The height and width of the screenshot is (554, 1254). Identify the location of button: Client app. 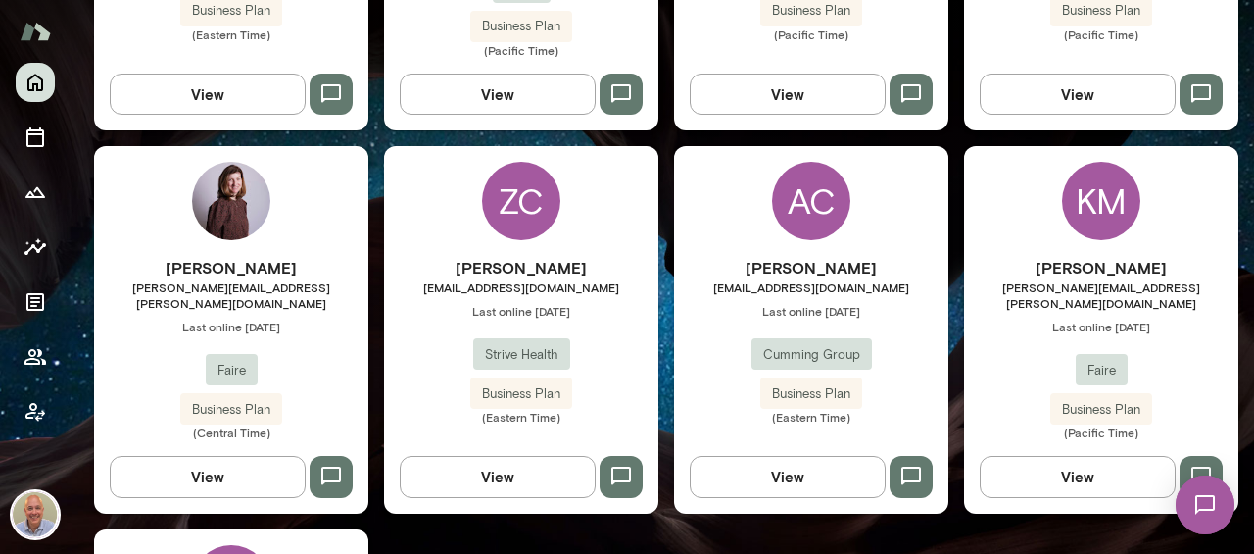
(35, 412).